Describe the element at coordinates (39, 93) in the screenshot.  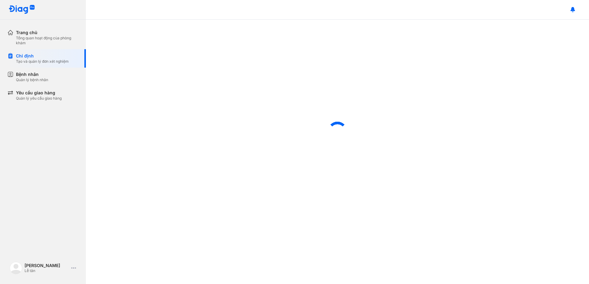
I see `div: Yêu cầu giao hàng` at that location.